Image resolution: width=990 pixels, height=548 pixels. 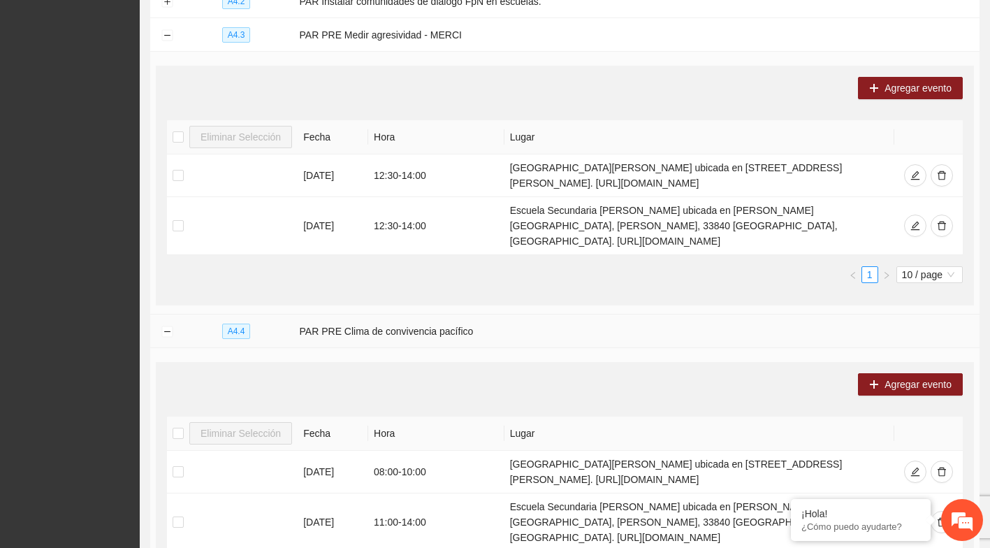 I want to click on span: A4.3, so click(x=236, y=35).